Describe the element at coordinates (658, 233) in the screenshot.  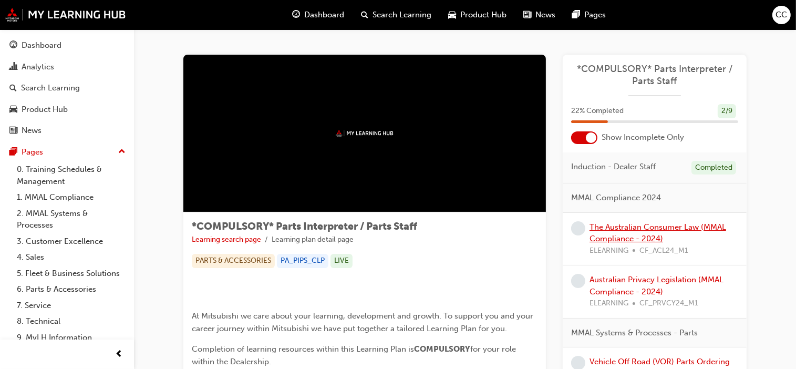
I see `a: The Australian Consumer Law (MMAL Compliance - 2024)` at that location.